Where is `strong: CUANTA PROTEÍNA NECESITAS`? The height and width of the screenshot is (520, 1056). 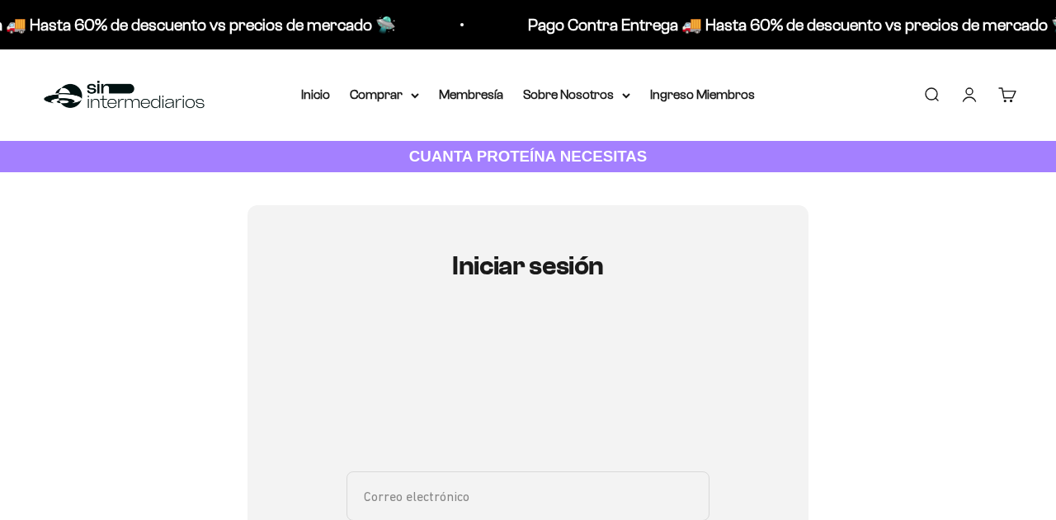 strong: CUANTA PROTEÍNA NECESITAS is located at coordinates (528, 156).